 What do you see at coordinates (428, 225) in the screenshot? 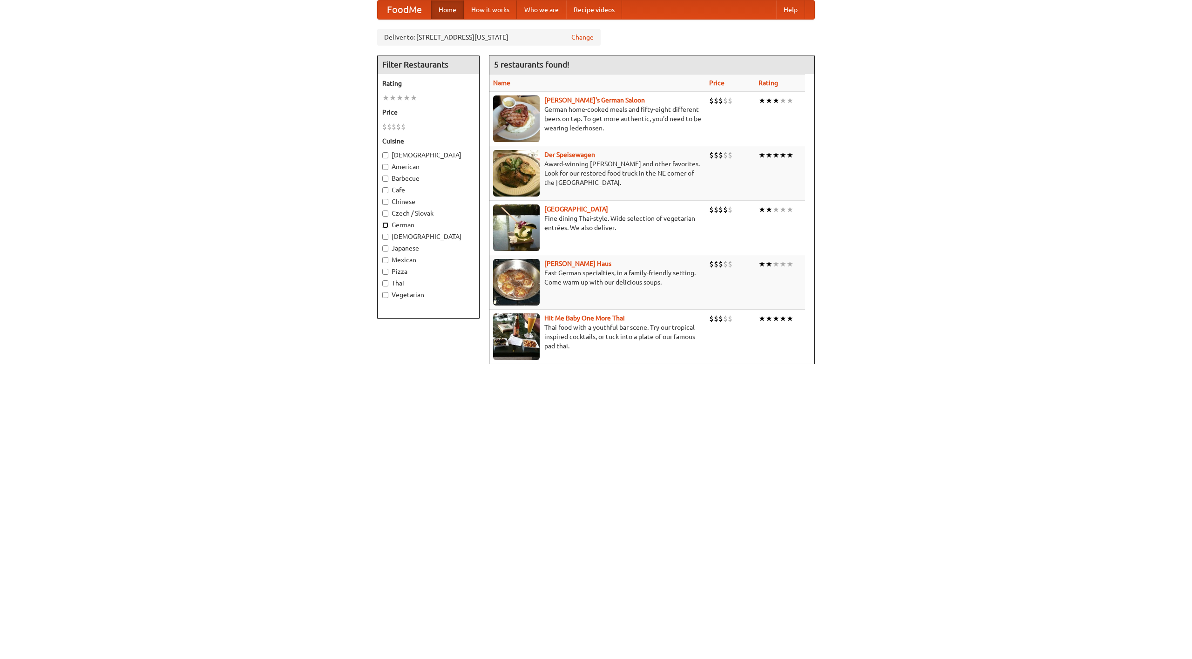
I see `label: German` at bounding box center [428, 225].